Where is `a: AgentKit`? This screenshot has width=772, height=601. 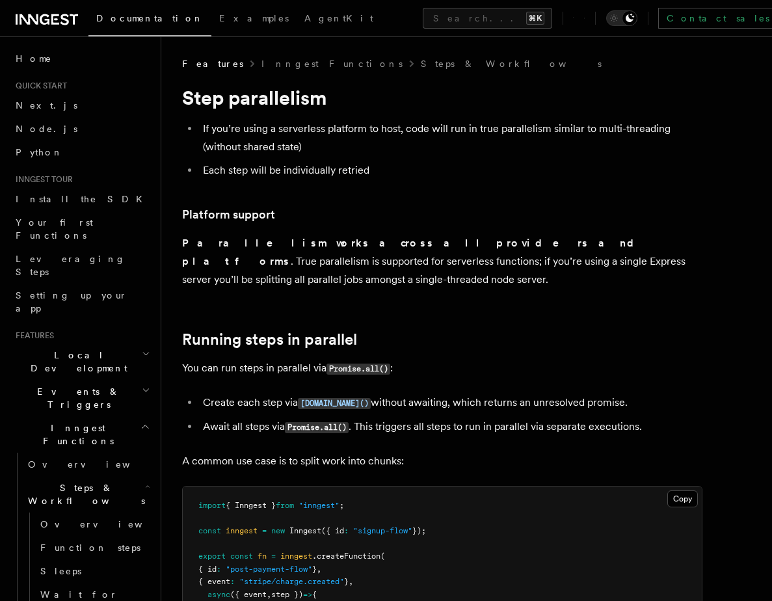 a: AgentKit is located at coordinates (339, 20).